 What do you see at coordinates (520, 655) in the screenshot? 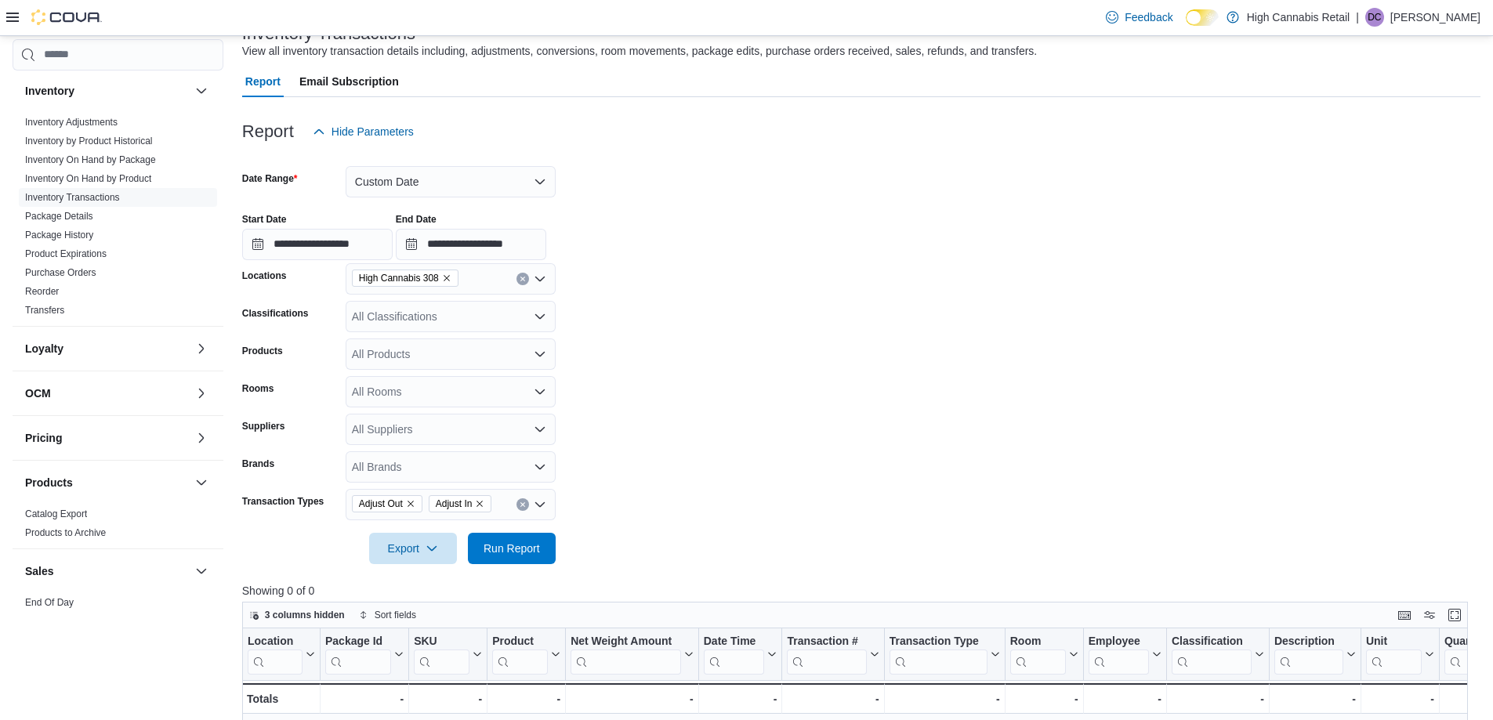
I see `div: Product` at bounding box center [520, 655].